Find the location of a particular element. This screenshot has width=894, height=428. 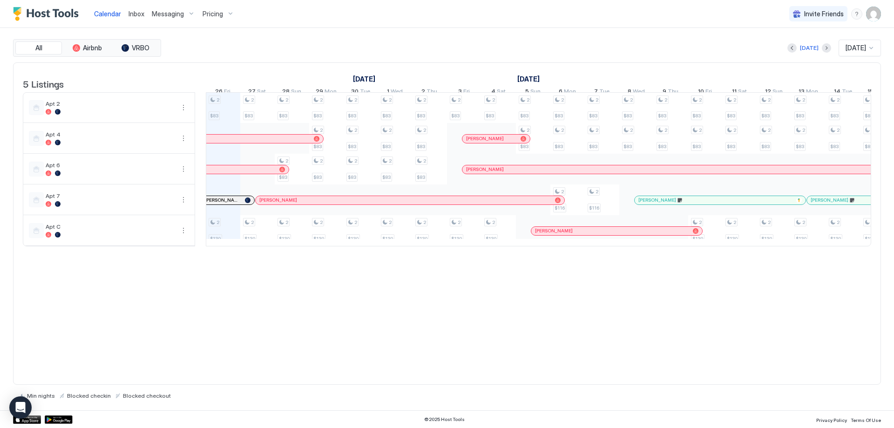

a: October 3, 2025 is located at coordinates (464, 92).